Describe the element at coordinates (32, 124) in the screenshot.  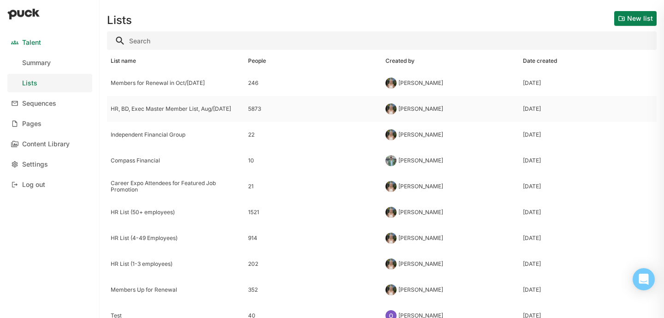
I see `div: Pages` at that location.